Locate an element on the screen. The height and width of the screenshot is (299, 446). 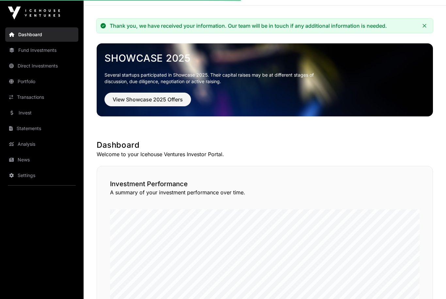
a: Portfolio is located at coordinates (42, 82).